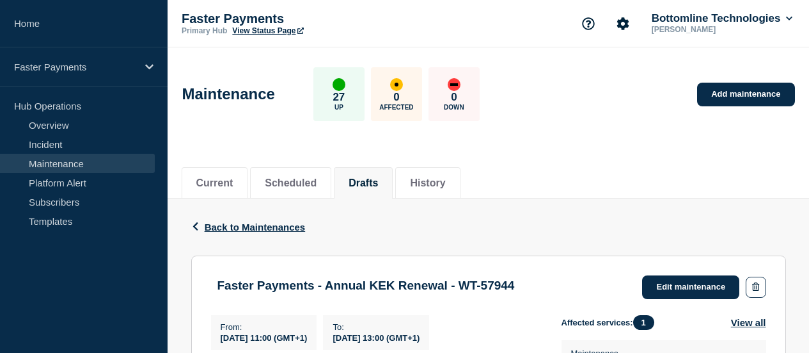 The width and height of the screenshot is (809, 353). Describe the element at coordinates (376, 326) in the screenshot. I see `p: To :` at that location.